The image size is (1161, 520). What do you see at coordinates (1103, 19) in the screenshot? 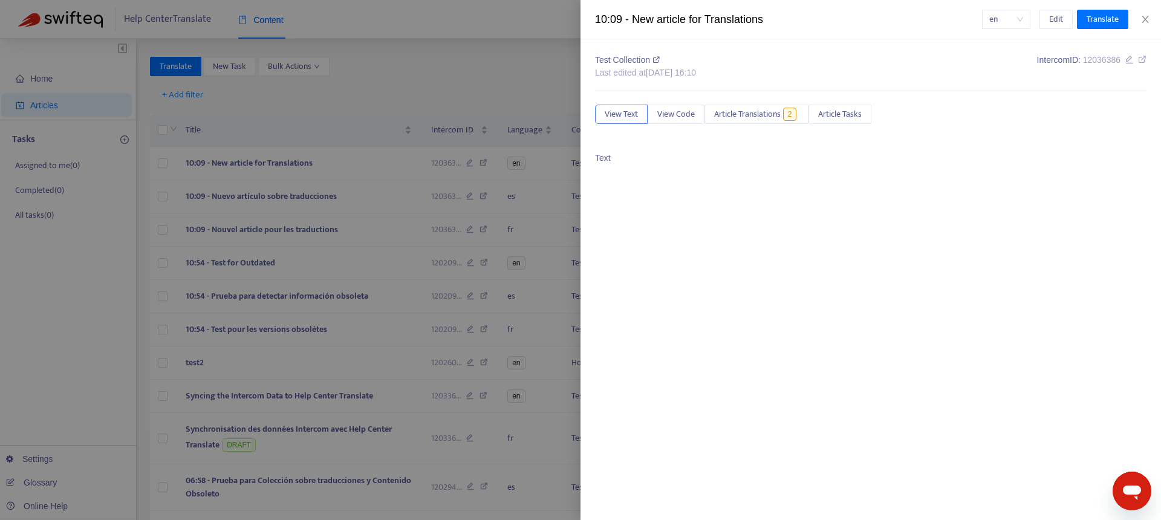
I see `button: Translate` at bounding box center [1103, 19].